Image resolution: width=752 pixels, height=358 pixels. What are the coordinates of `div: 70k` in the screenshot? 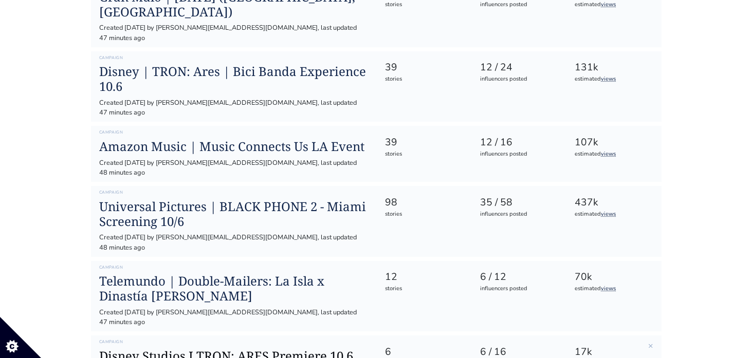 It's located at (613, 277).